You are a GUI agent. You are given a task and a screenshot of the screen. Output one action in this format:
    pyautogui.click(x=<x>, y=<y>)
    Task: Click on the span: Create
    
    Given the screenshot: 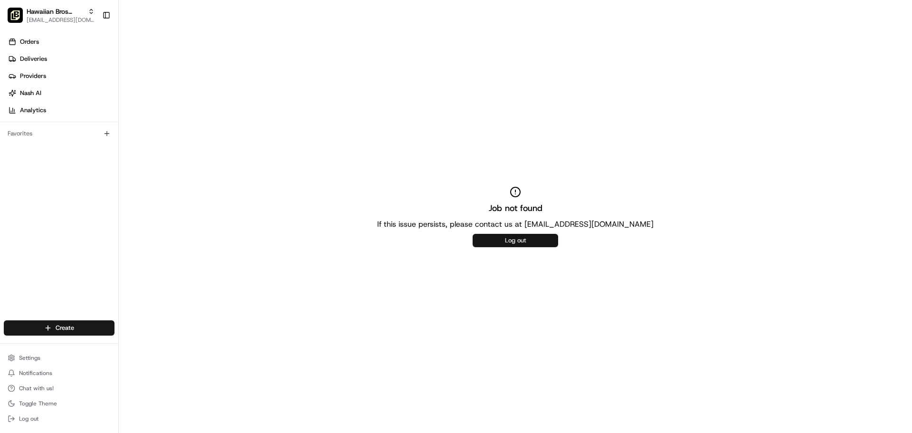 What is the action you would take?
    pyautogui.click(x=65, y=328)
    